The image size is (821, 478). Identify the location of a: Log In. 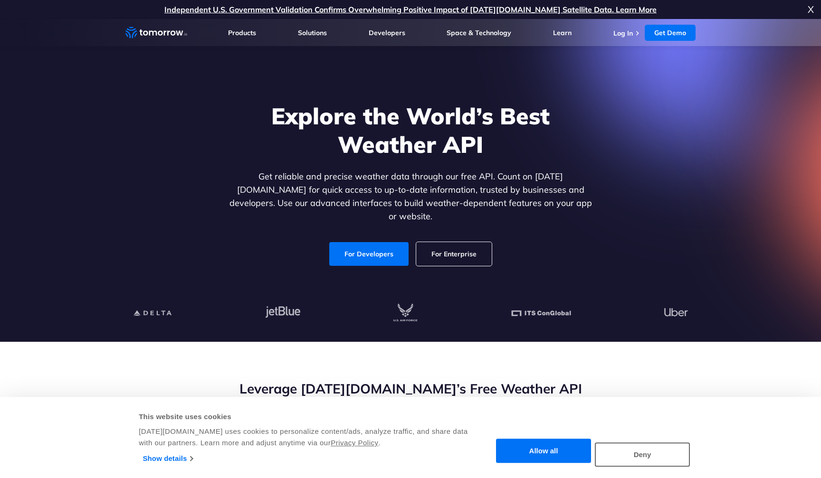
(623, 33).